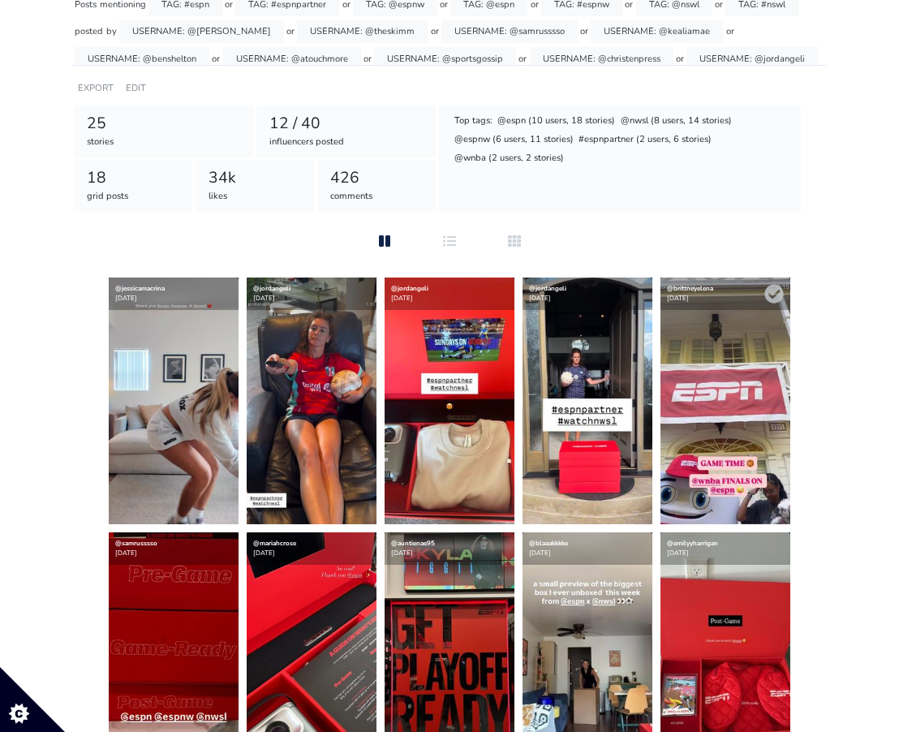 This screenshot has height=732, width=899. I want to click on div: grid posts, so click(133, 196).